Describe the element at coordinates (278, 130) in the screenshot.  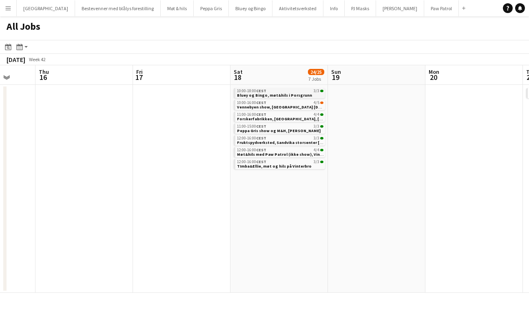
I see `span: Peppa Gris show og M&H, Liertoppen` at that location.